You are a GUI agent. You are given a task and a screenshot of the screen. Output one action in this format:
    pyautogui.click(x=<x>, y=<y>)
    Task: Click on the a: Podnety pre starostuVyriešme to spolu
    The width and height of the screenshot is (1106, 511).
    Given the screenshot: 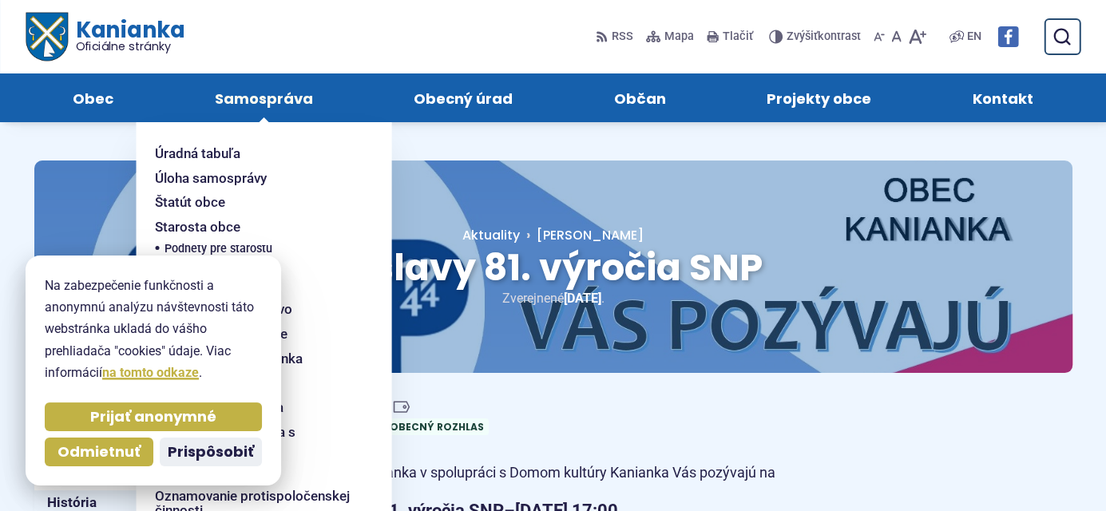 What is the action you would take?
    pyautogui.click(x=259, y=256)
    